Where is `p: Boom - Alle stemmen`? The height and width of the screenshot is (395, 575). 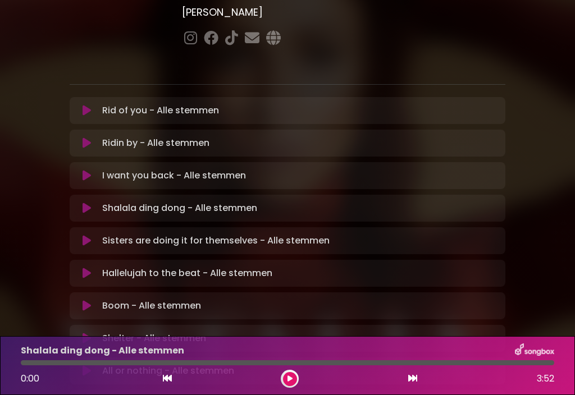
p: Boom - Alle stemmen is located at coordinates (152, 306).